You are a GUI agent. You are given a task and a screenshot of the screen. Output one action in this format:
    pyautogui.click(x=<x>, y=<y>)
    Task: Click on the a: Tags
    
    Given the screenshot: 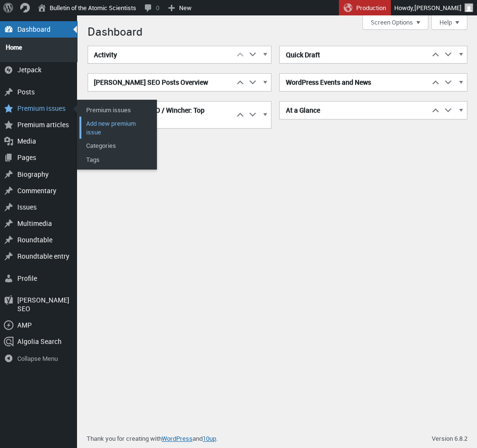 What is the action you would take?
    pyautogui.click(x=118, y=159)
    